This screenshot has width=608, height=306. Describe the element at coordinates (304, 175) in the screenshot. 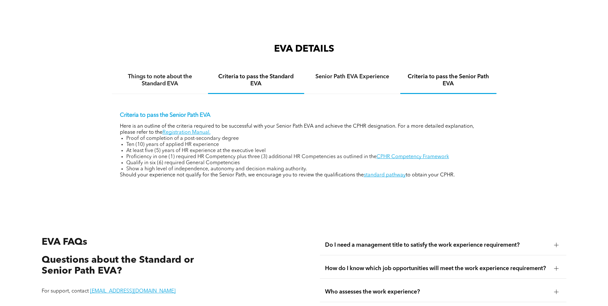

I see `p: Should your experience not qualify for the Senior Path, we encourage you to review the qualificat...` at that location.